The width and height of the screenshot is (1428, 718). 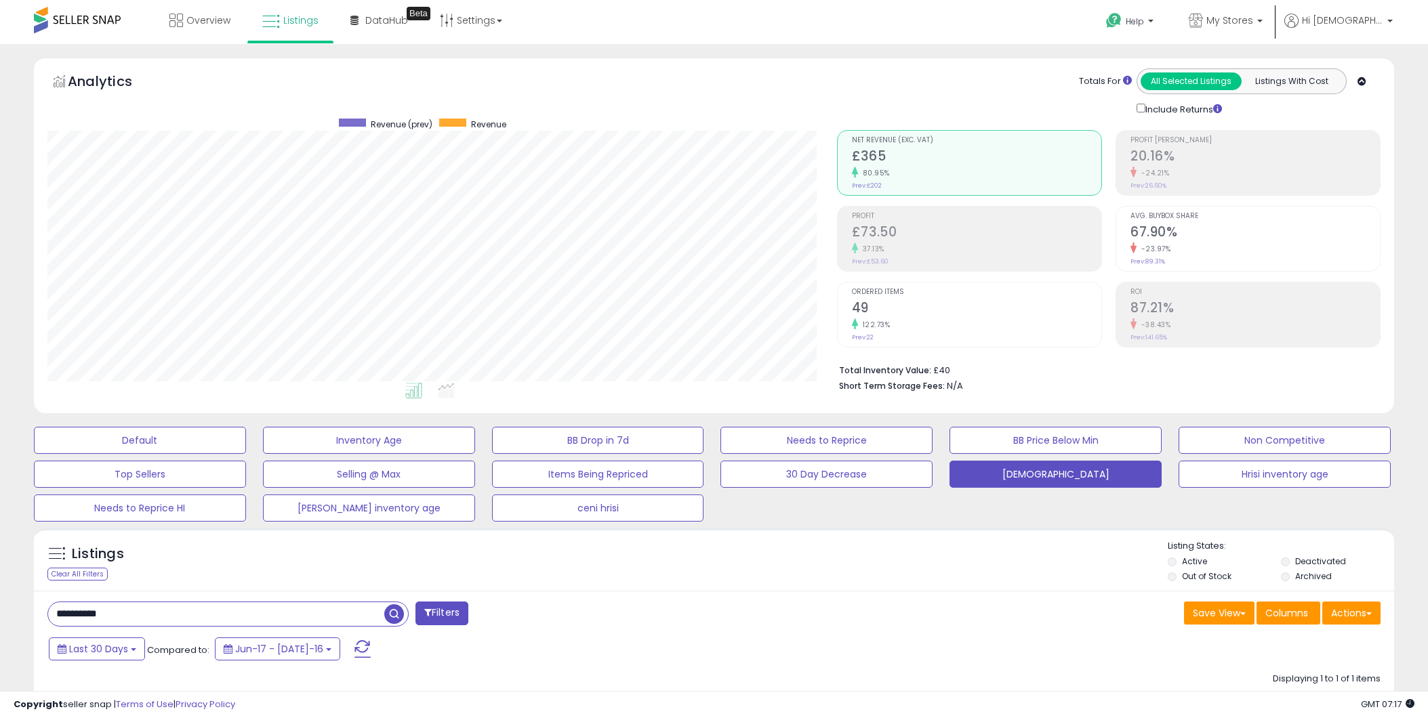 I want to click on div: Include Returns, so click(x=1182, y=108).